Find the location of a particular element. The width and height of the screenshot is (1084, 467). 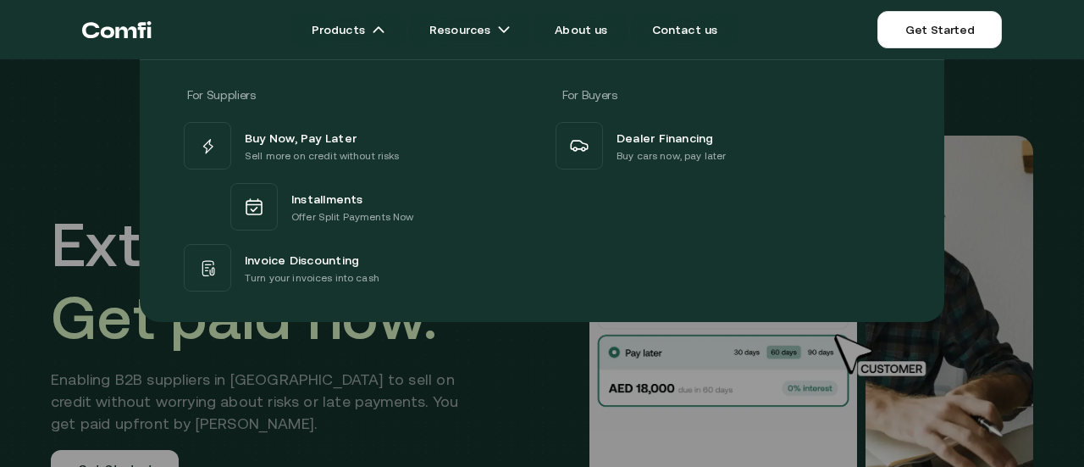

a: Resourcesarrow icons is located at coordinates (470, 30).